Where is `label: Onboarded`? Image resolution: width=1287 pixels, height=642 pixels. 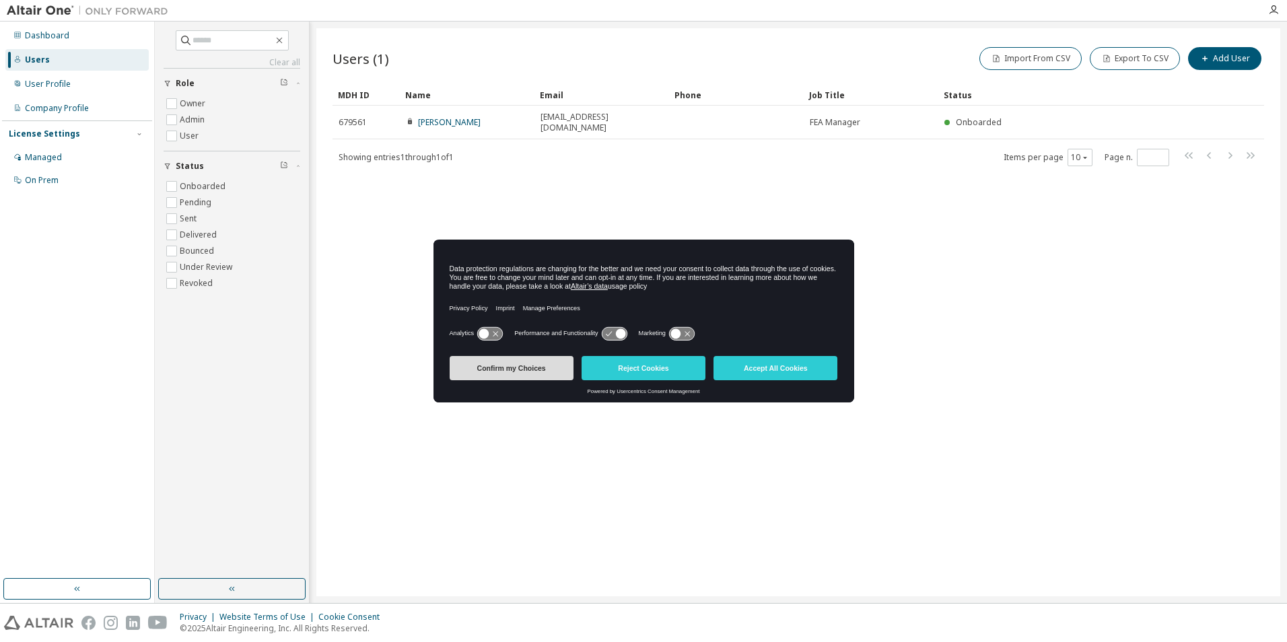 label: Onboarded is located at coordinates (204, 187).